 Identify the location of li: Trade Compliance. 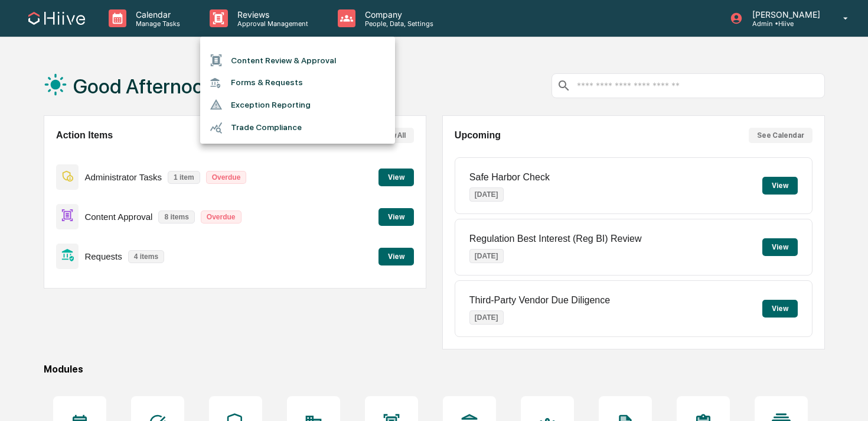
(298, 128).